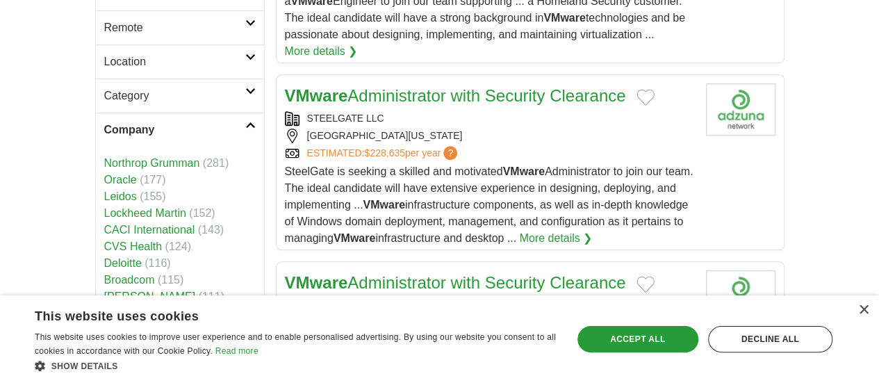 This screenshot has height=383, width=879. Describe the element at coordinates (489, 204) in the screenshot. I see `span: SteelGate is seeking a skilled and motivated Administrator to join our team. The ideal candidate ...` at that location.